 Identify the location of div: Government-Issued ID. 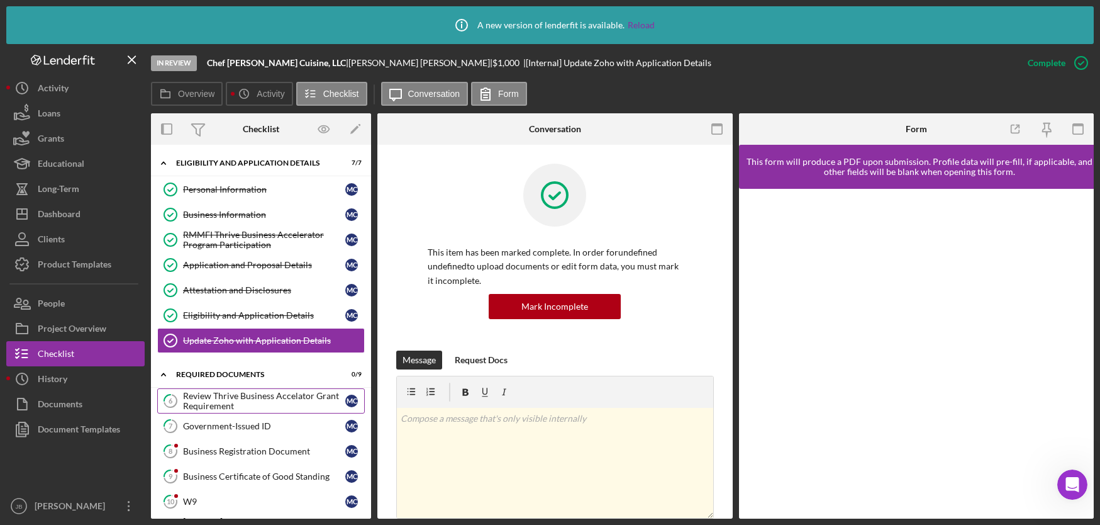
(264, 426).